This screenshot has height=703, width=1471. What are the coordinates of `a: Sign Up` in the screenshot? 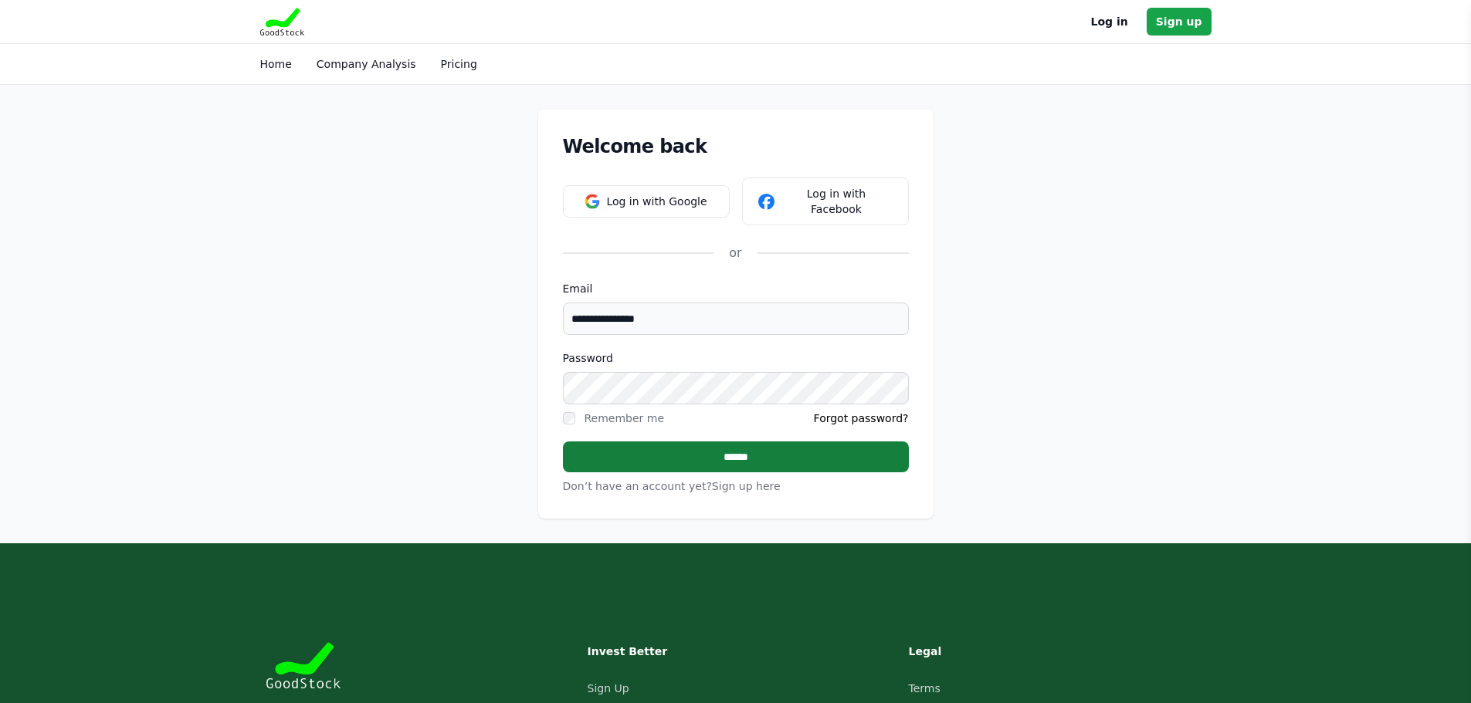 It's located at (608, 689).